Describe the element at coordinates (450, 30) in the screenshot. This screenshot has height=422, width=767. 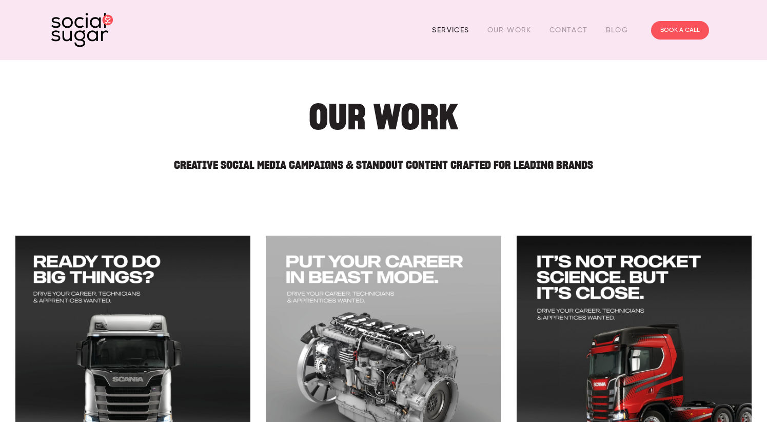
I see `a: Services` at that location.